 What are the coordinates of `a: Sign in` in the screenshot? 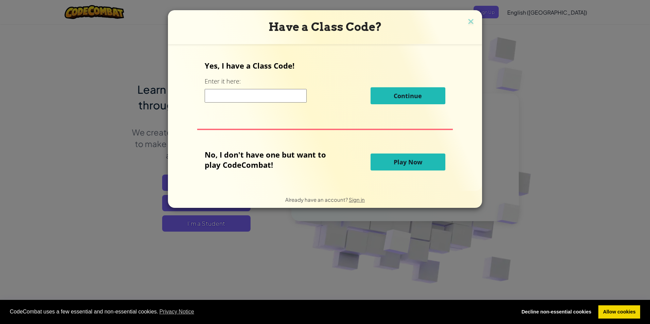 It's located at (356, 199).